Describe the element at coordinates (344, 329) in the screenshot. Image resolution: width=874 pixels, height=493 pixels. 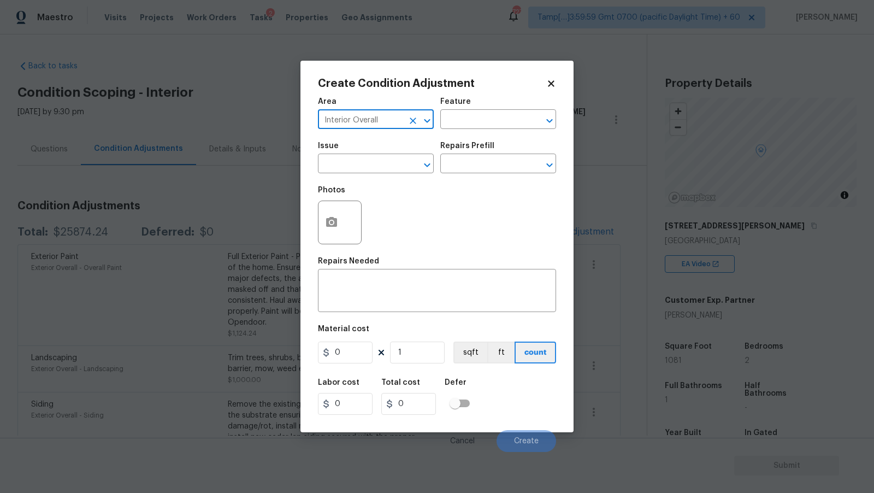
I see `h5: Material cost` at that location.